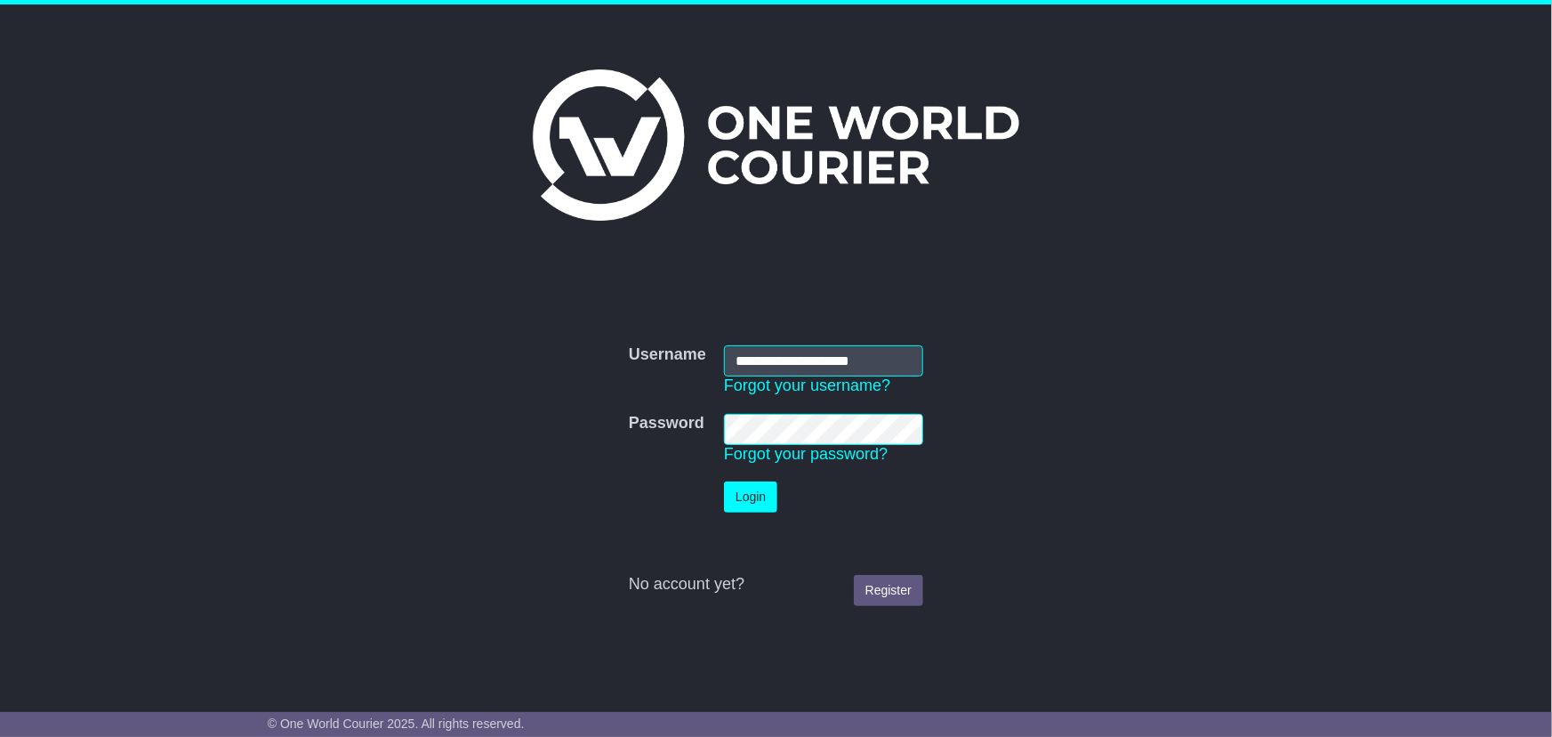  Describe the element at coordinates (666, 423) in the screenshot. I see `label: Password` at that location.